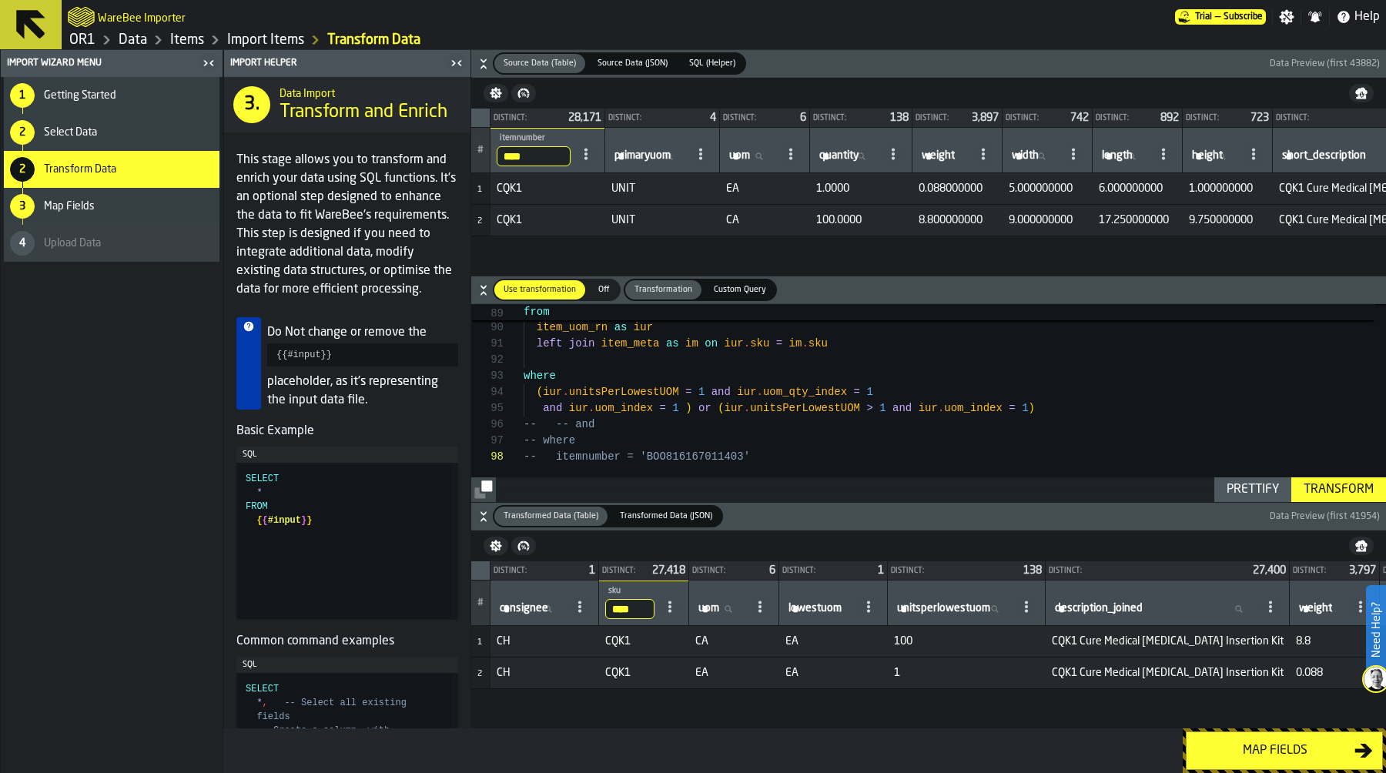 The width and height of the screenshot is (1386, 773). Describe the element at coordinates (1033, 571) in the screenshot. I see `span: 138` at that location.